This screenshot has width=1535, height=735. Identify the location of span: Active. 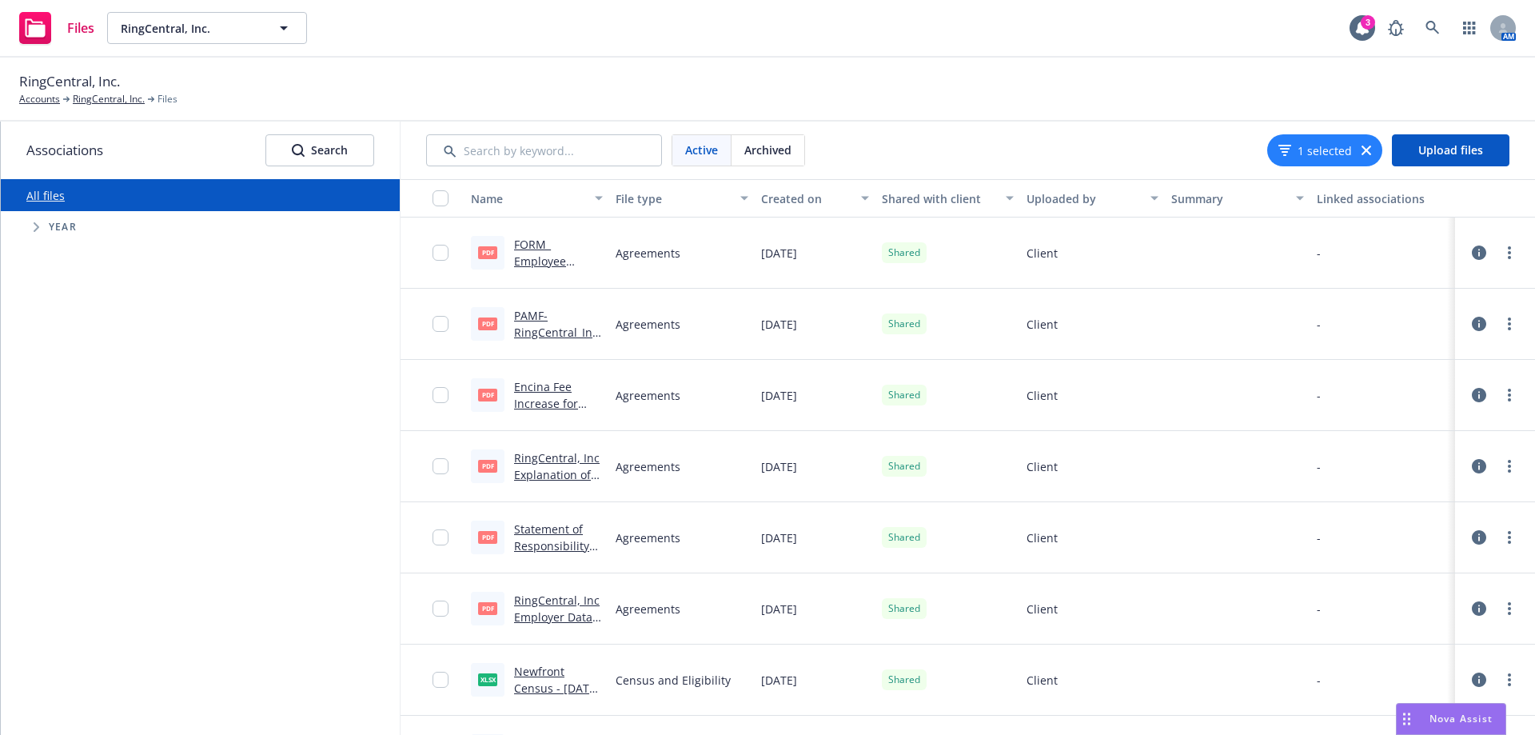
(701, 149).